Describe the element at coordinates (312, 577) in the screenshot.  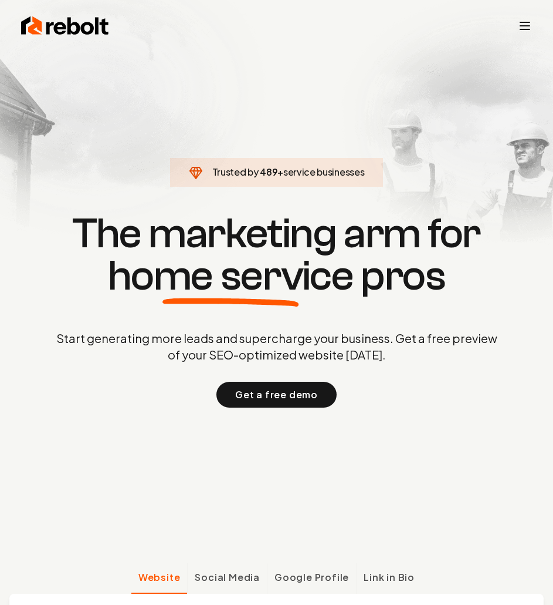
I see `span: Google Profile` at that location.